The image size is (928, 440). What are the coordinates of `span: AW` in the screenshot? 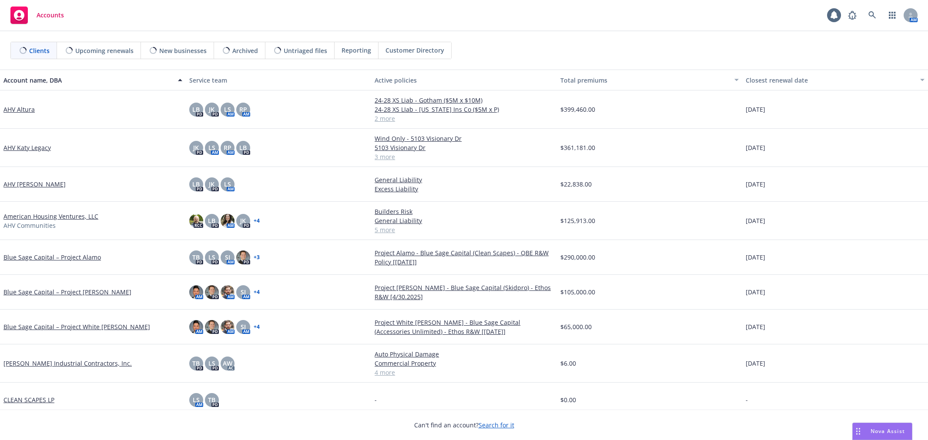 It's located at (228, 363).